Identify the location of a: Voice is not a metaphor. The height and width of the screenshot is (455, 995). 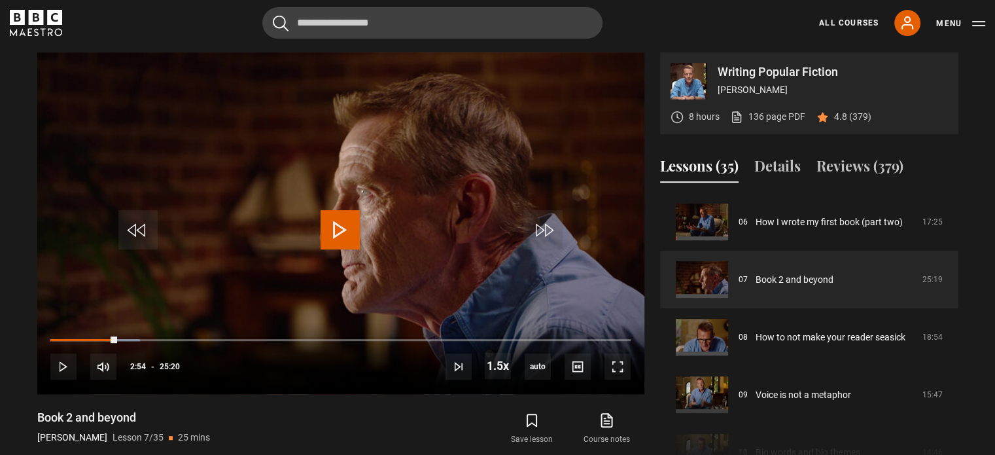
(803, 394).